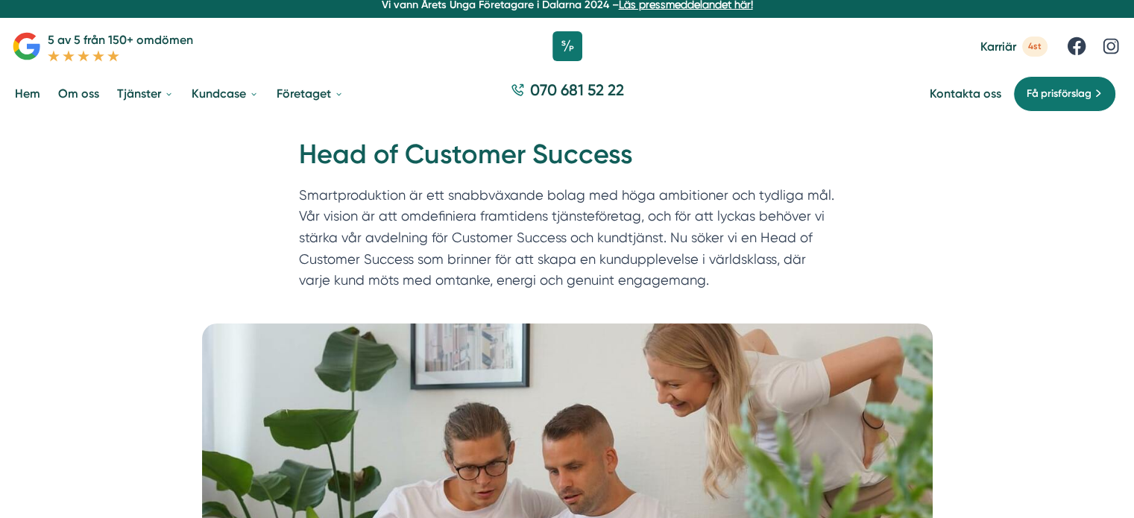 This screenshot has height=518, width=1134. Describe the element at coordinates (145, 93) in the screenshot. I see `a: Tjänster` at that location.